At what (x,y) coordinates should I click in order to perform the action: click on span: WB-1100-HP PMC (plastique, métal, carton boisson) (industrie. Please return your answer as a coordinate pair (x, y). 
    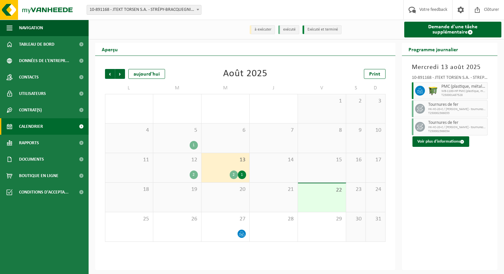
    Looking at the image, I should click on (464, 91).